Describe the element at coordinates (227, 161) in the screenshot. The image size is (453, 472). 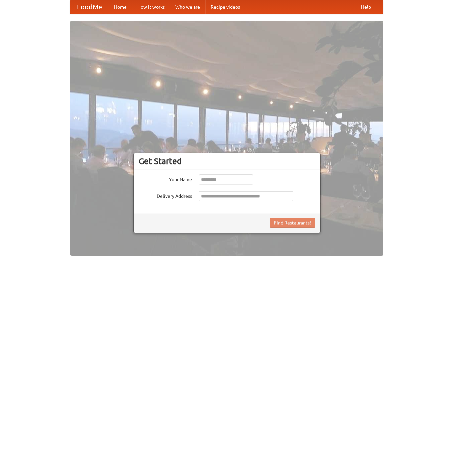
I see `h3: Get Started` at that location.